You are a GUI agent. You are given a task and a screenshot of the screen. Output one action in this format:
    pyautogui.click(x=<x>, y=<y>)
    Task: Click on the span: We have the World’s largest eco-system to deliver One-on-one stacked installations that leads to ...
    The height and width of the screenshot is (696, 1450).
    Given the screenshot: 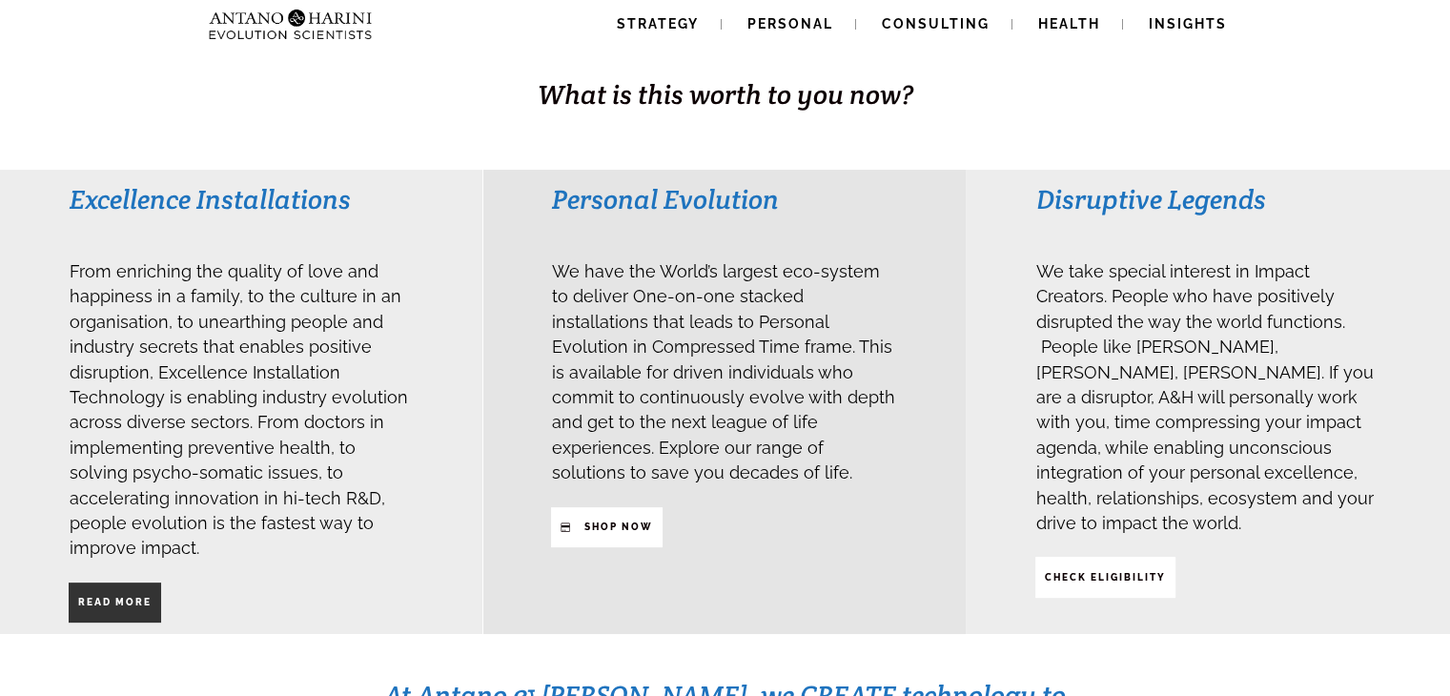 What is the action you would take?
    pyautogui.click(x=724, y=372)
    